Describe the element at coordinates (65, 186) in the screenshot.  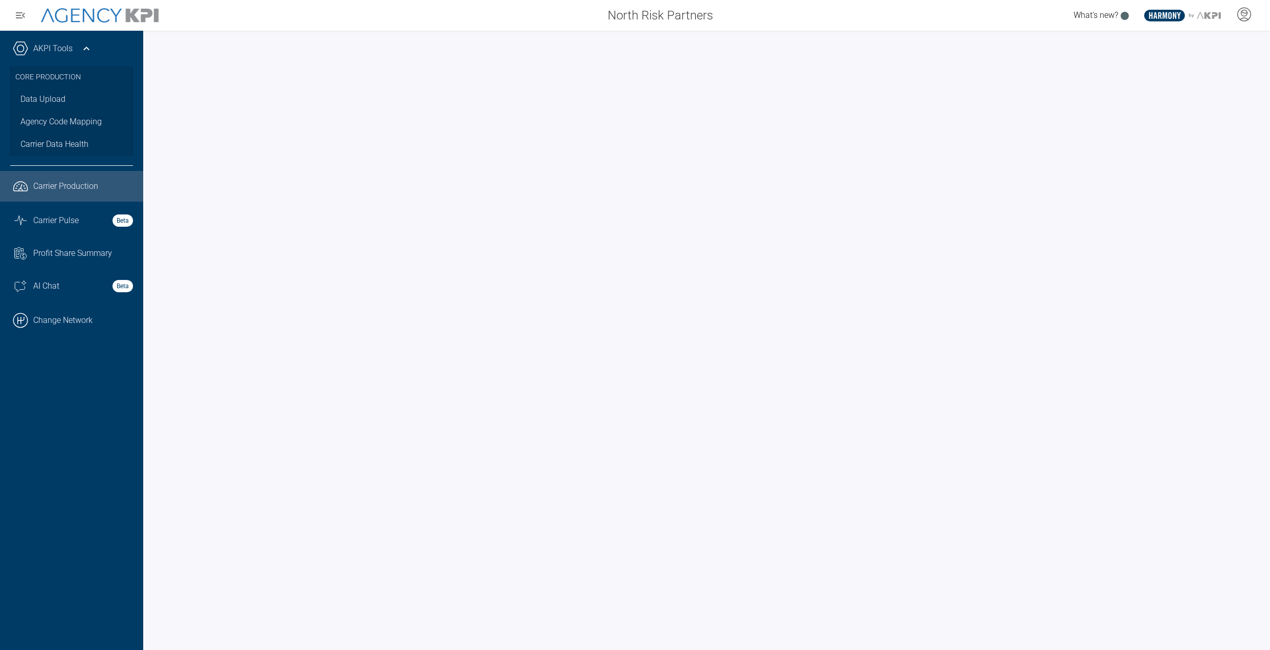
I see `span: Carrier Production` at that location.